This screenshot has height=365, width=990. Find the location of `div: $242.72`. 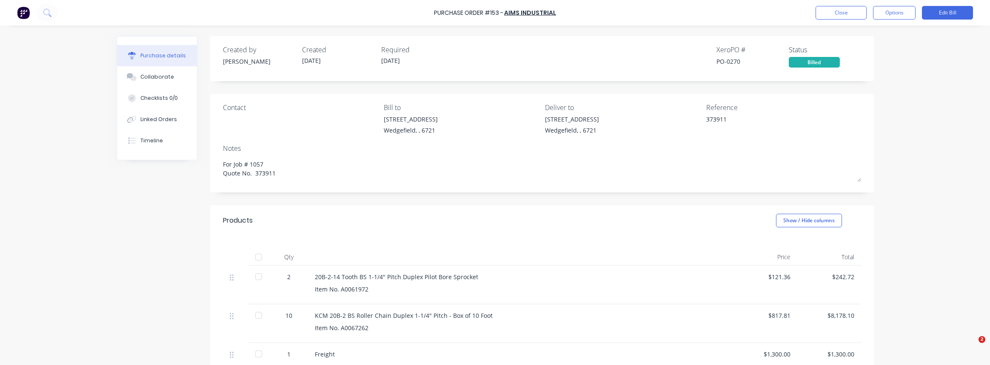

div: $242.72 is located at coordinates (829, 277).